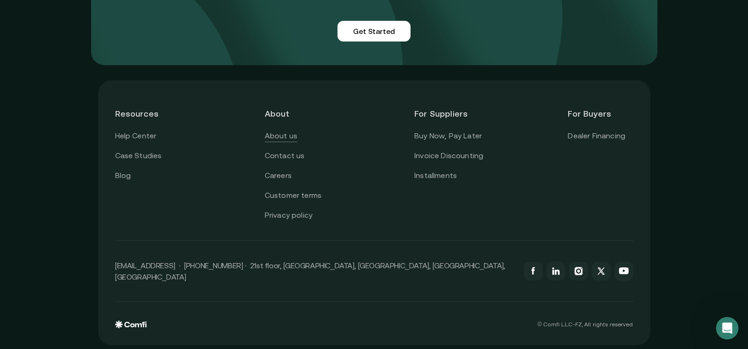  I want to click on a: About us, so click(281, 136).